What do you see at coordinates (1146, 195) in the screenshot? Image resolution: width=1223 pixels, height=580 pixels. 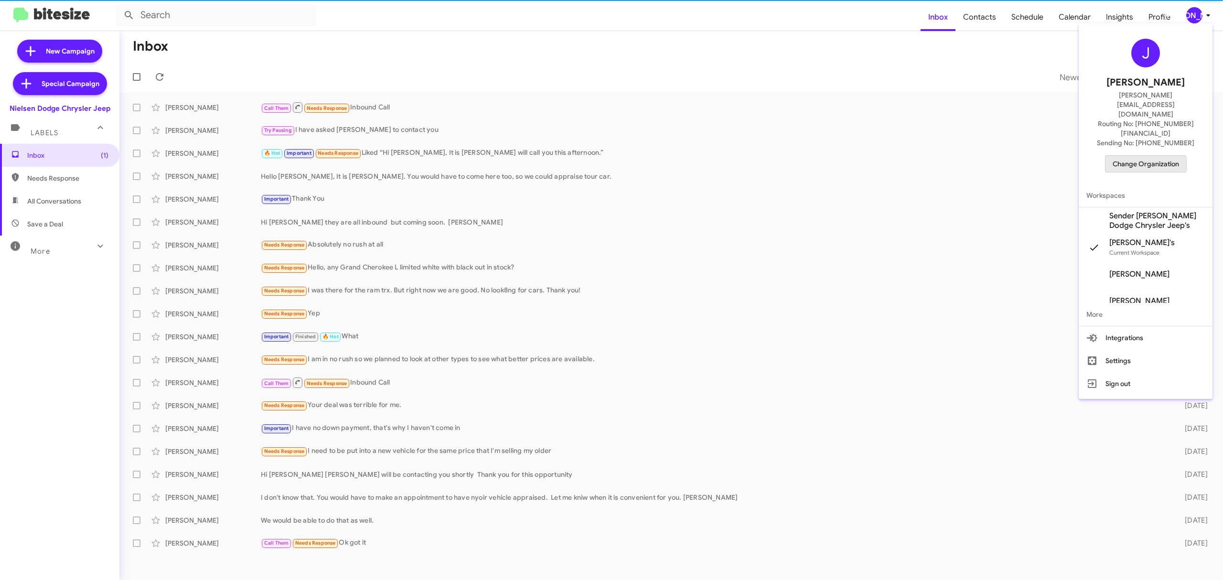 I see `span: Workspaces` at bounding box center [1146, 195].